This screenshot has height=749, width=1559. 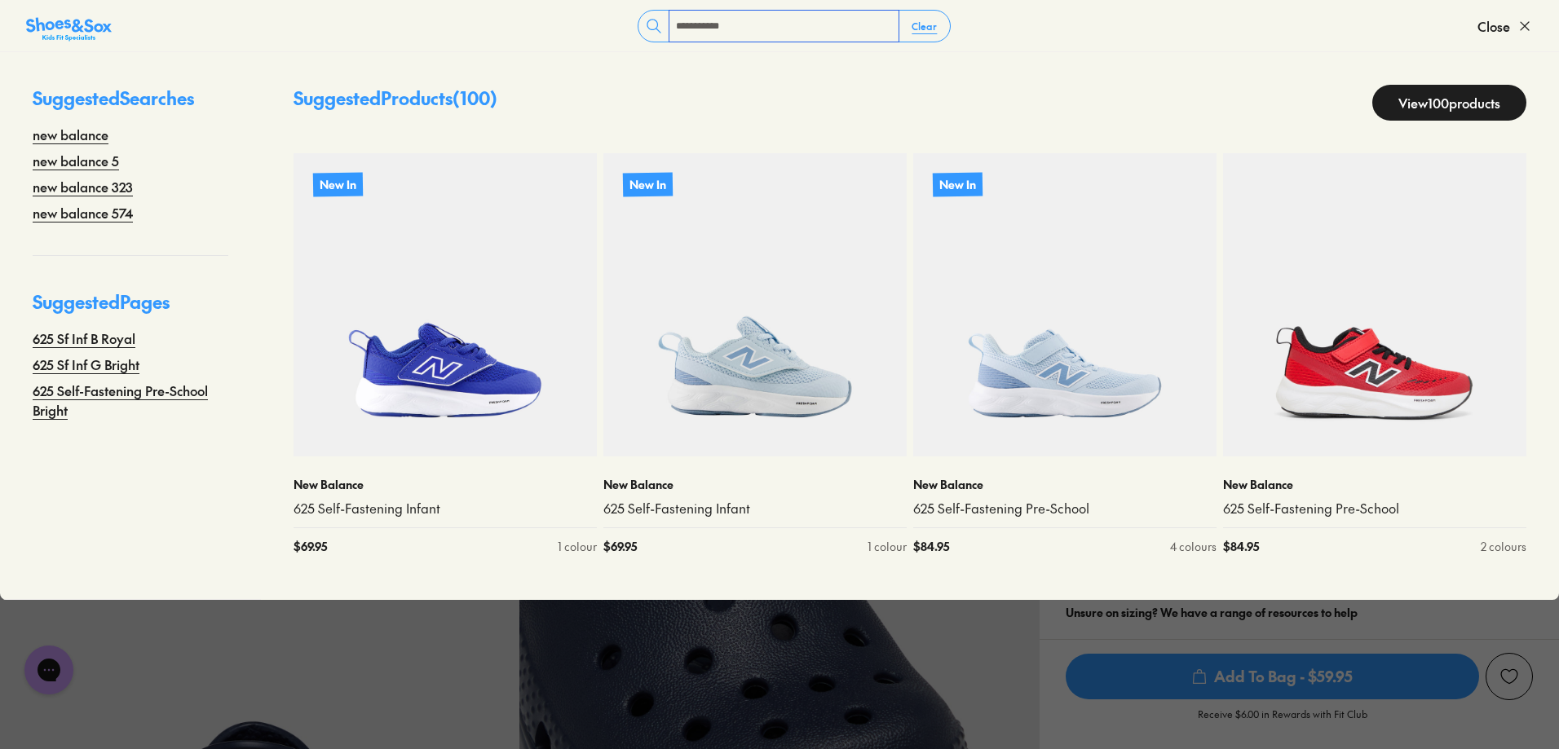 I want to click on a: 625 Self-Fastening Pre-School Bright, so click(x=130, y=400).